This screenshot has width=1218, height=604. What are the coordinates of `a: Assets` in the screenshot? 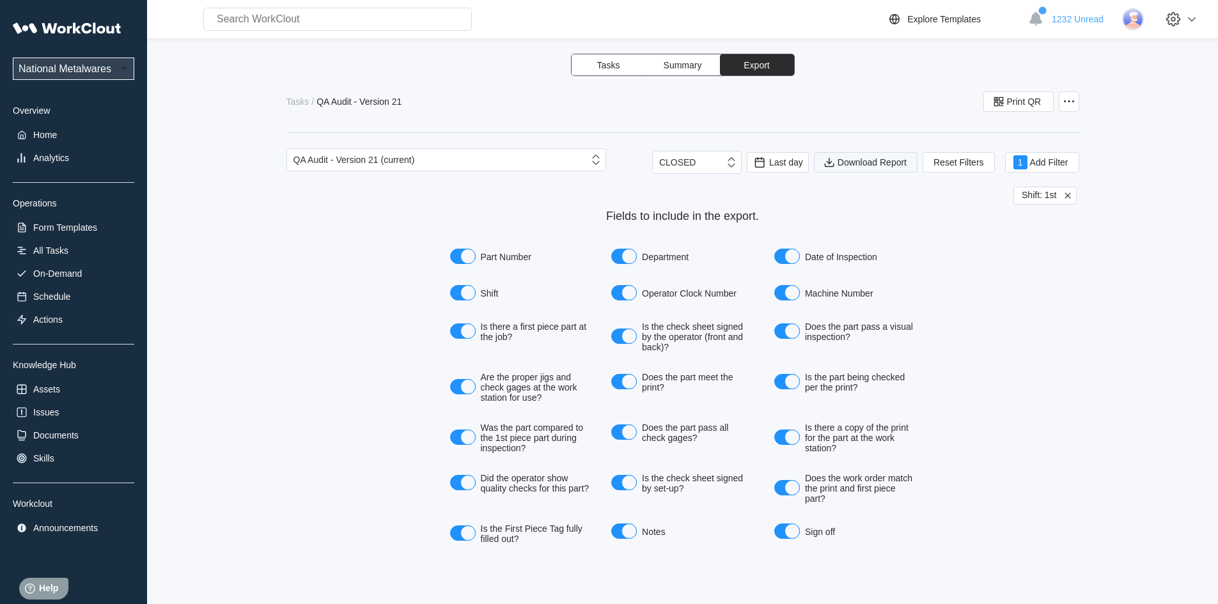 It's located at (74, 389).